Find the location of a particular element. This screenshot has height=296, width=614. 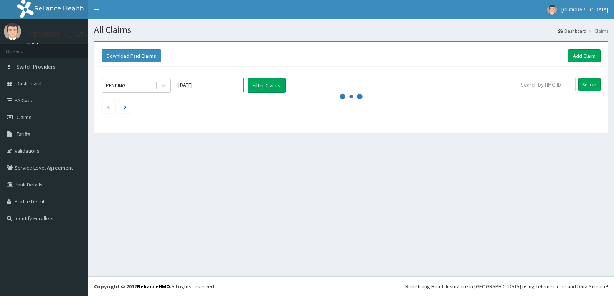

a: RelianceHMO is located at coordinates (153, 287).